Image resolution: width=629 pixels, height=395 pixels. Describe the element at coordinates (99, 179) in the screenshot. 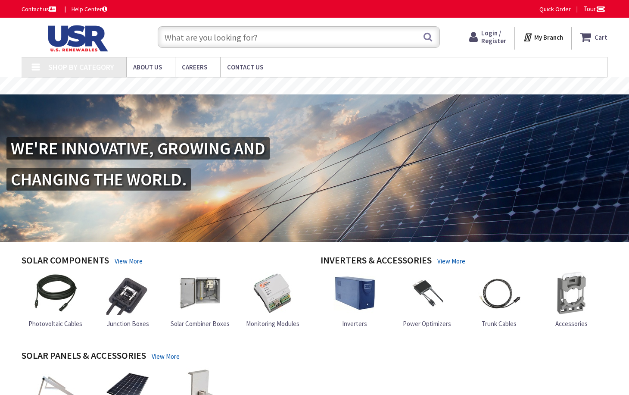

I see `h2: CHANGING THE WORLD.` at that location.